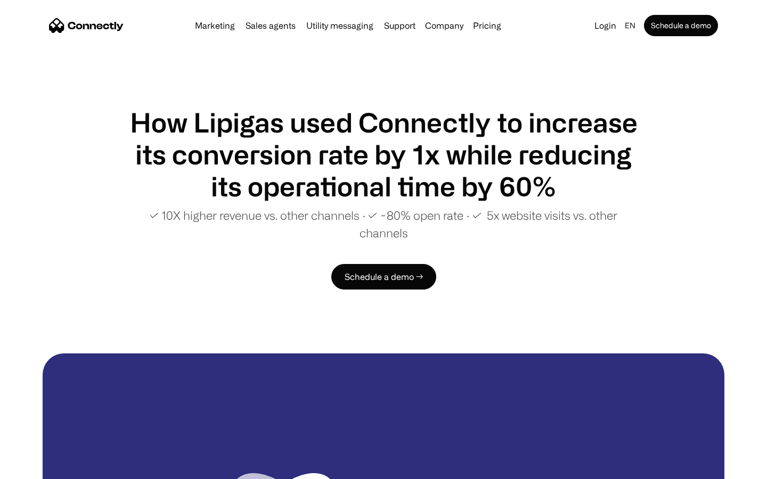 The width and height of the screenshot is (767, 479). Describe the element at coordinates (630, 26) in the screenshot. I see `div: en` at that location.